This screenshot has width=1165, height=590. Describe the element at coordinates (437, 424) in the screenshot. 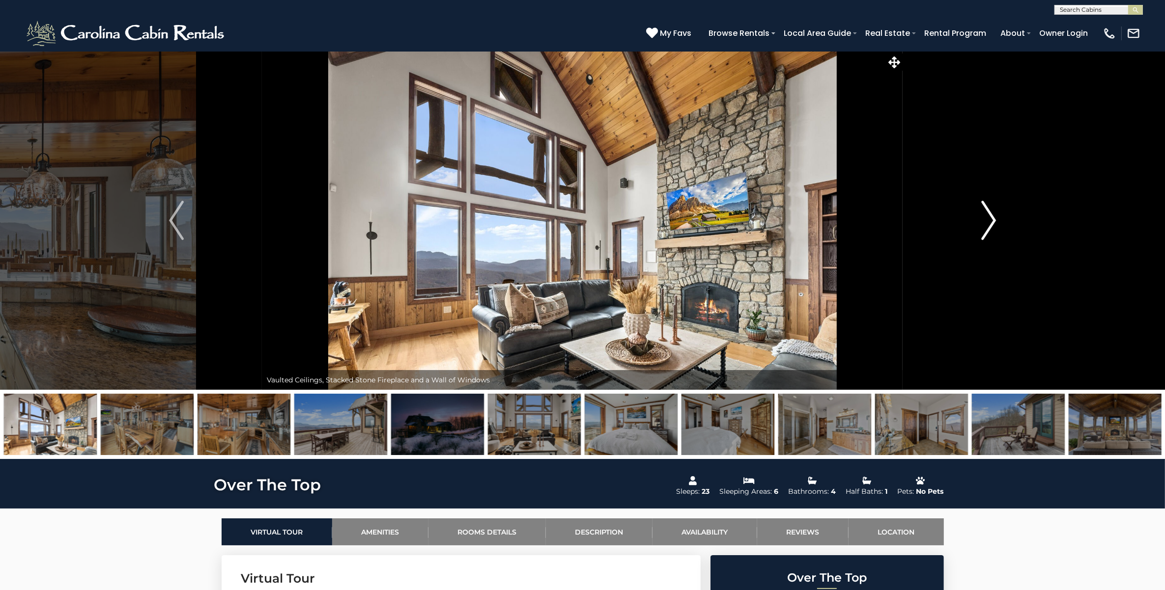

I see `img: 167620800` at that location.